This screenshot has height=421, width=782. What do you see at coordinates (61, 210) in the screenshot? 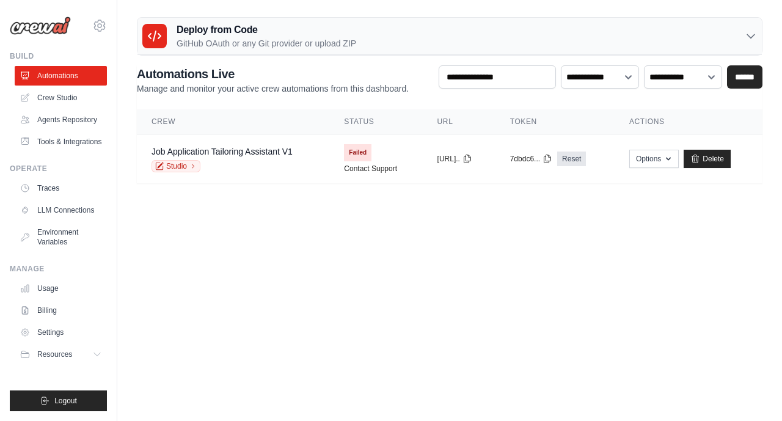
I see `a: LLM Connections` at bounding box center [61, 210].